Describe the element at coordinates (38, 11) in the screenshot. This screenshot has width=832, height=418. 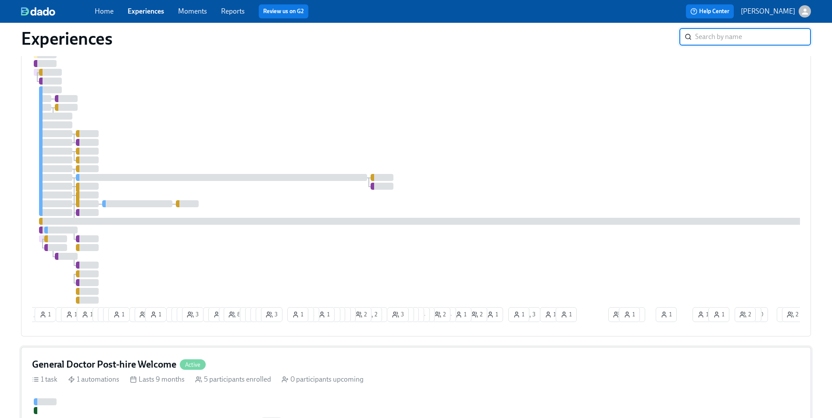
I see `img: dado` at that location.